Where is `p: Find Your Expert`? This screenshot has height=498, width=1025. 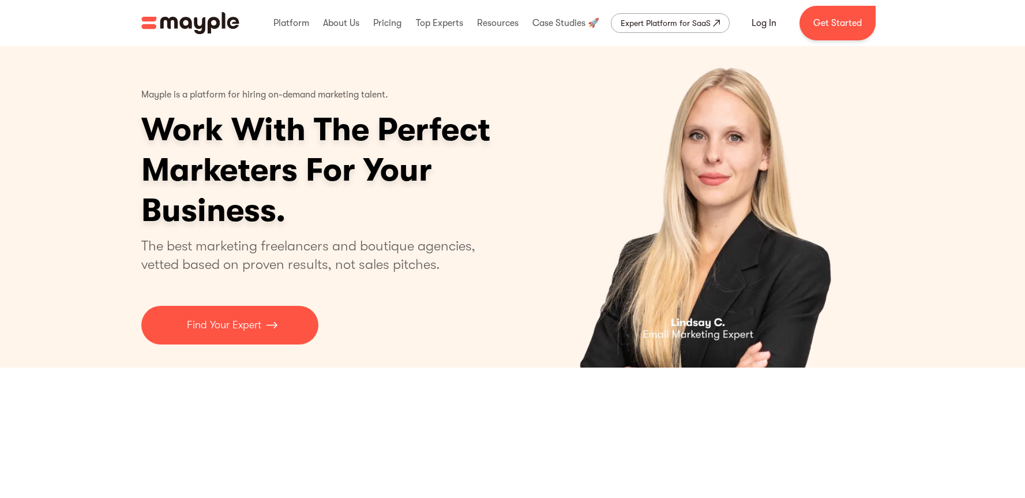
p: Find Your Expert is located at coordinates (224, 325).